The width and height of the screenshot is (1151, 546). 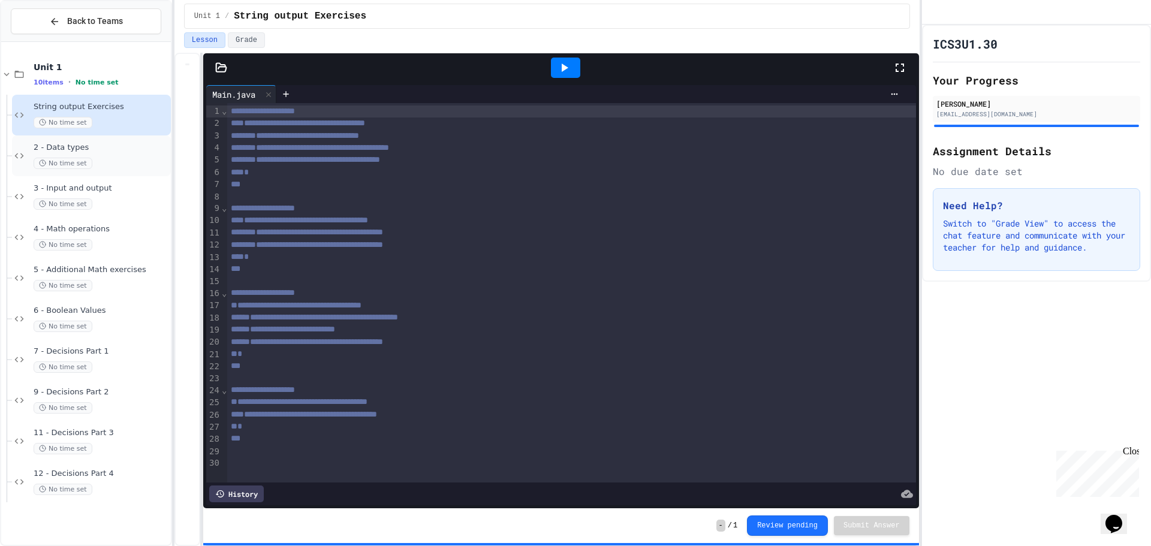 I want to click on div: 28, so click(x=213, y=439).